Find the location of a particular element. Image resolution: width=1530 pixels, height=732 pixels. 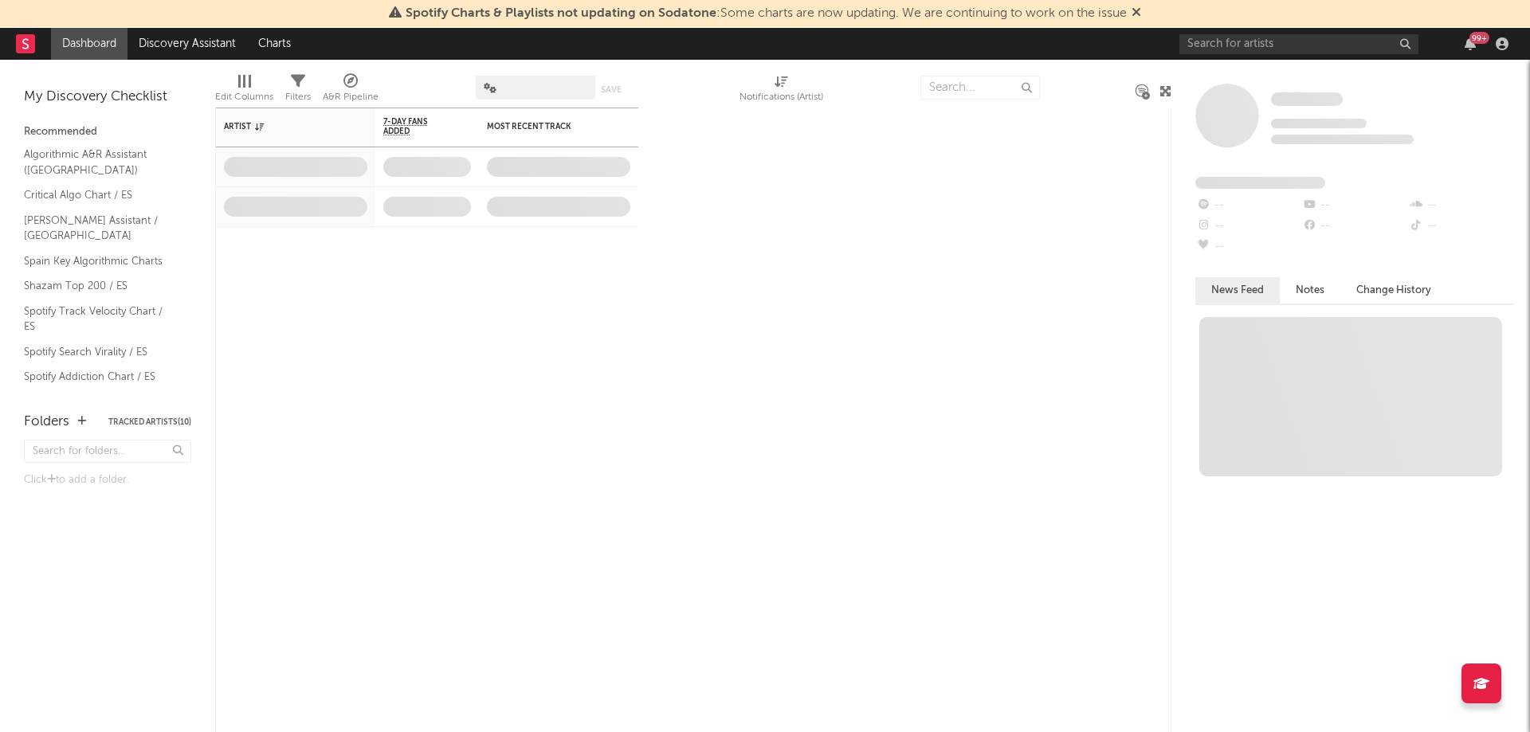

span: 7-Day Fans Added is located at coordinates (415, 127).